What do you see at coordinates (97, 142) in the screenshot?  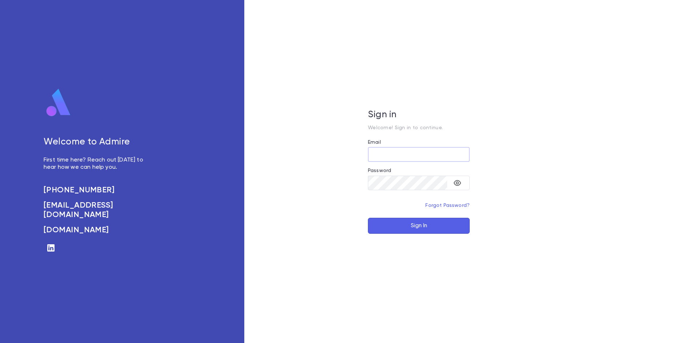 I see `h5: Welcome to Admire` at bounding box center [97, 142].